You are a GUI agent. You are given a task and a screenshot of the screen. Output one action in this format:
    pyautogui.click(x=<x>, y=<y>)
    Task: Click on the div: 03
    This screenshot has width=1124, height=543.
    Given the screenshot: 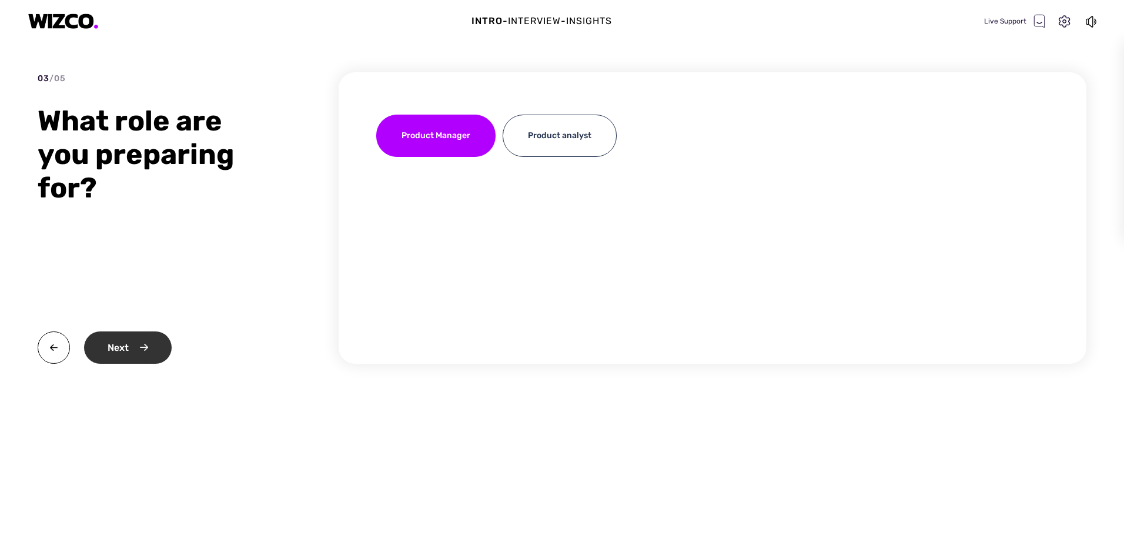 What is the action you would take?
    pyautogui.click(x=52, y=78)
    